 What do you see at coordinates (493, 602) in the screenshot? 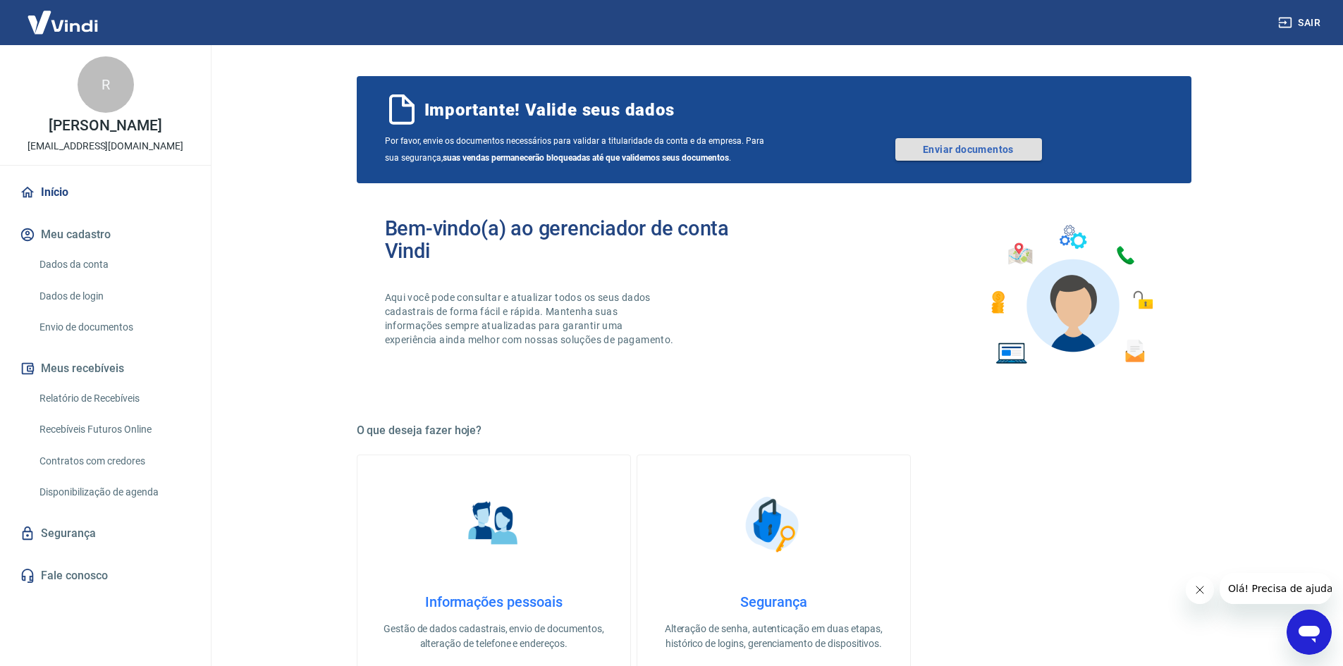
I see `h4: Informações pessoais` at bounding box center [493, 602].